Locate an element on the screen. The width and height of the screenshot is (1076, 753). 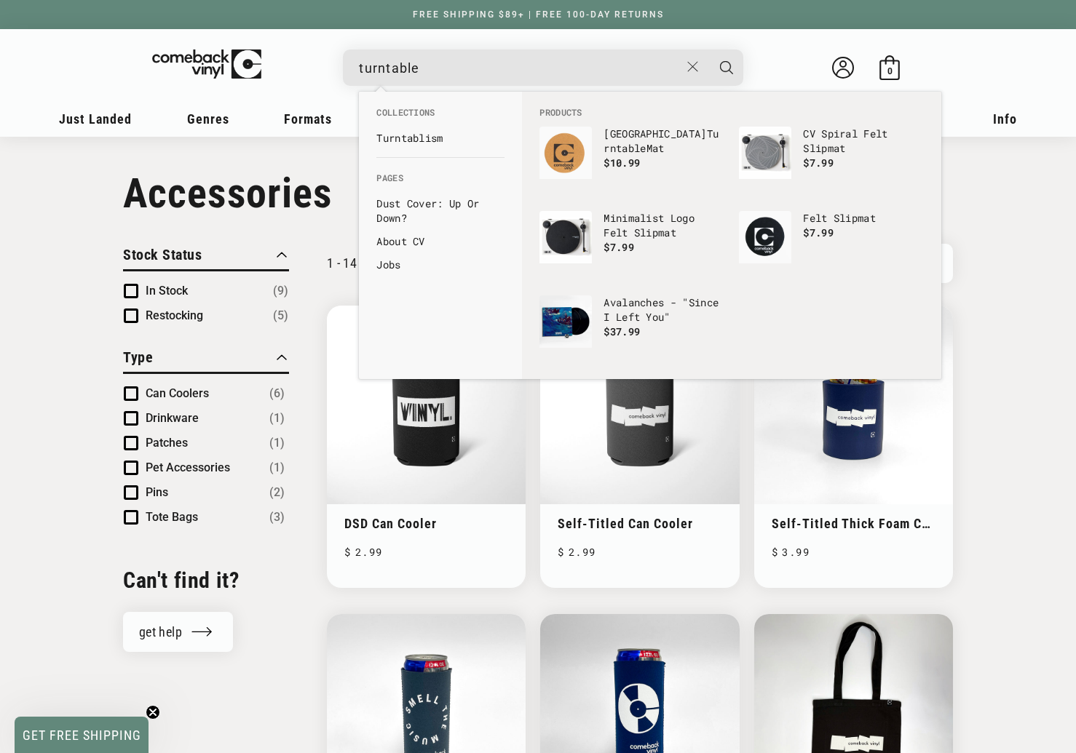
span: Can Coolers is located at coordinates (177, 393).